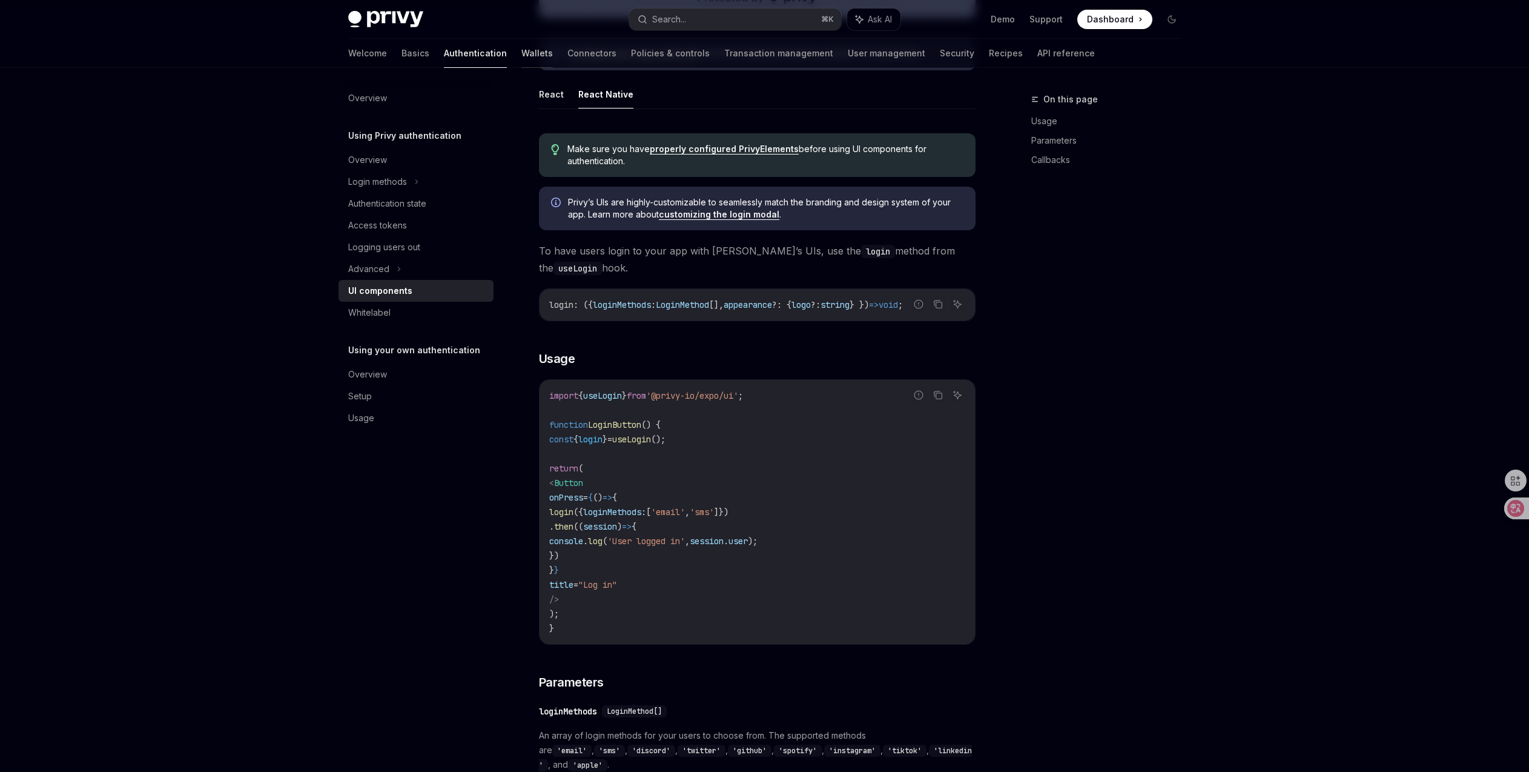 The height and width of the screenshot is (772, 1529). What do you see at coordinates (905, 750) in the screenshot?
I see `code: 'tiktok'` at bounding box center [905, 750].